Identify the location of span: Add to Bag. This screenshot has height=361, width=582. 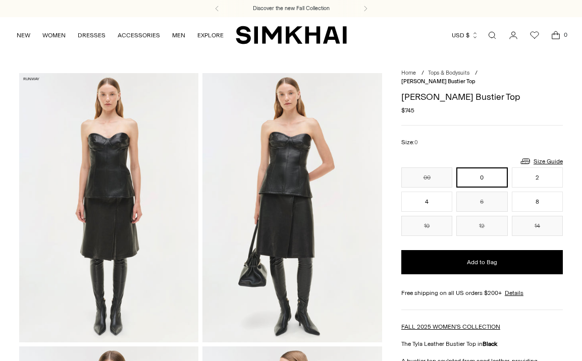
(482, 262).